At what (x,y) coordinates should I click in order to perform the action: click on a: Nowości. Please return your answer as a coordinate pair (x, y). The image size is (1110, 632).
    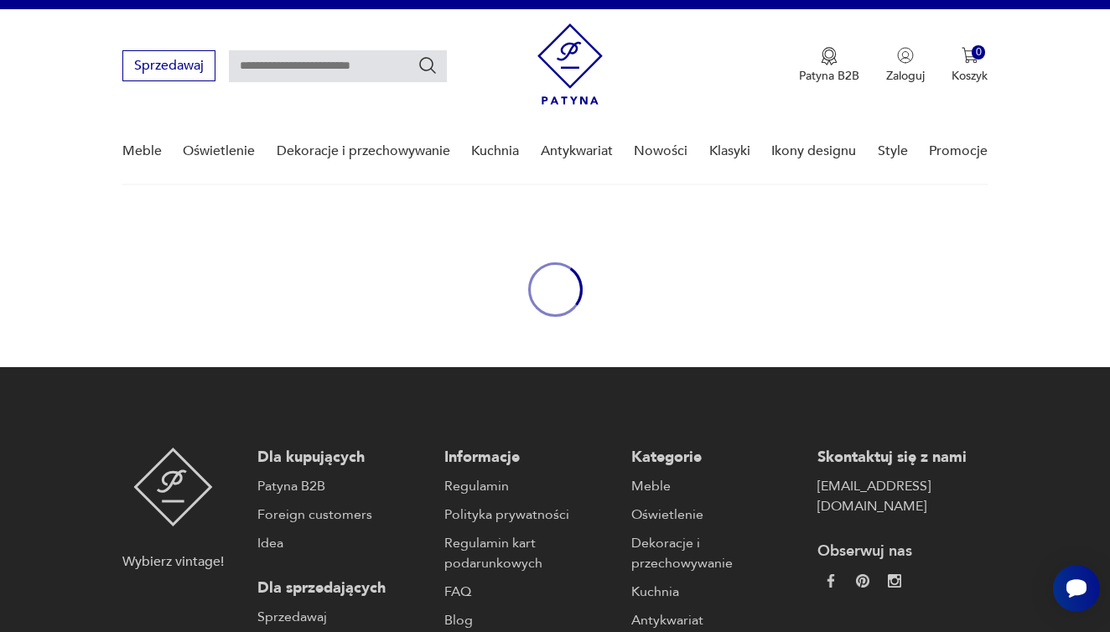
    Looking at the image, I should click on (661, 151).